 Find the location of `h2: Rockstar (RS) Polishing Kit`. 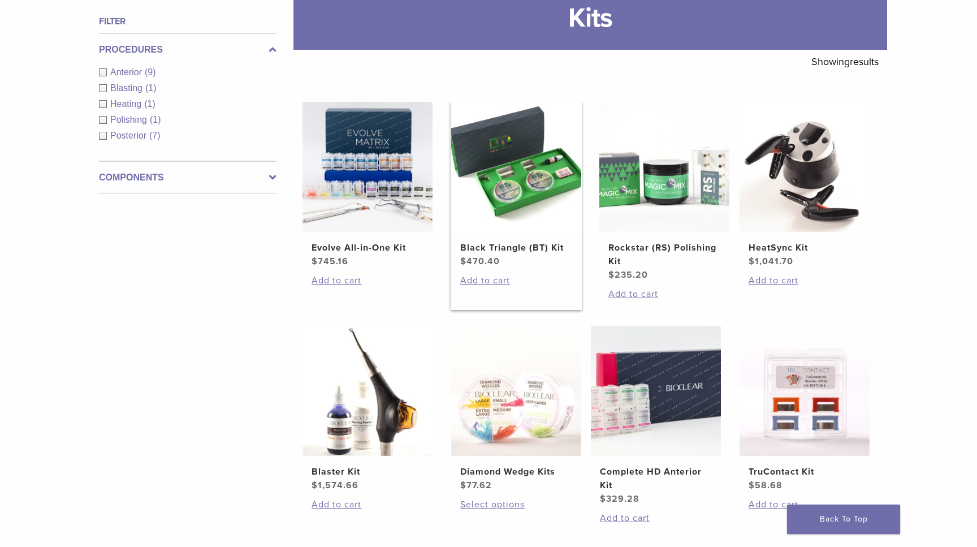

h2: Rockstar (RS) Polishing Kit is located at coordinates (664, 254).